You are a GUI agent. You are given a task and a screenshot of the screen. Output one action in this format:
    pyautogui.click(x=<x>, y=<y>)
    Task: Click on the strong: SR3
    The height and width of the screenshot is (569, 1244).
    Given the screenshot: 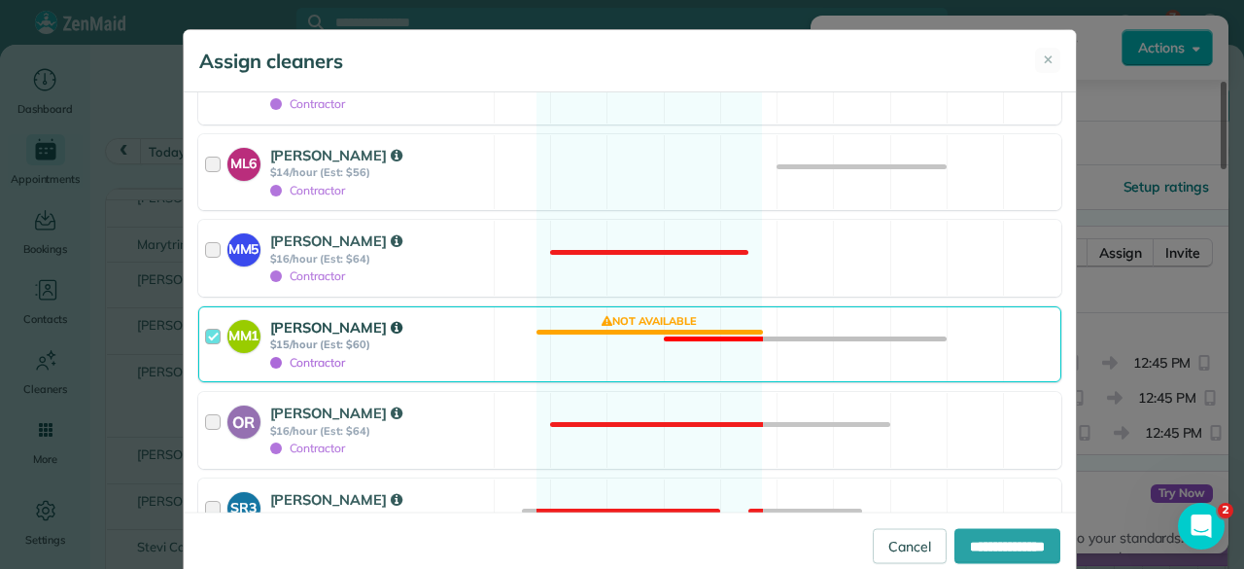 What is the action you would take?
    pyautogui.click(x=244, y=505)
    